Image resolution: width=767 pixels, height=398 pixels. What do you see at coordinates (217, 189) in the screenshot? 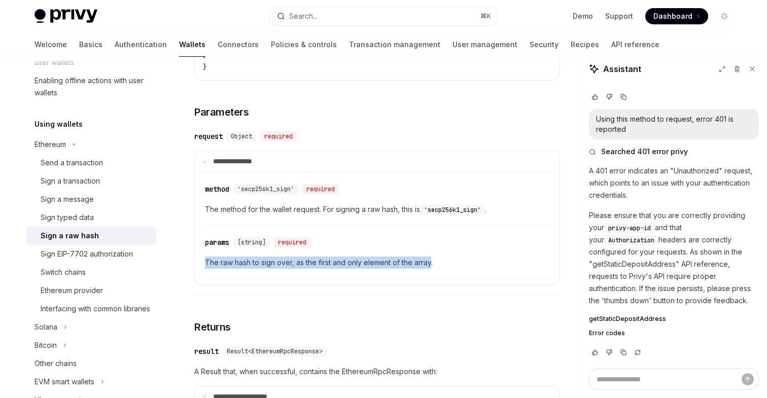
I see `div: method` at bounding box center [217, 189].